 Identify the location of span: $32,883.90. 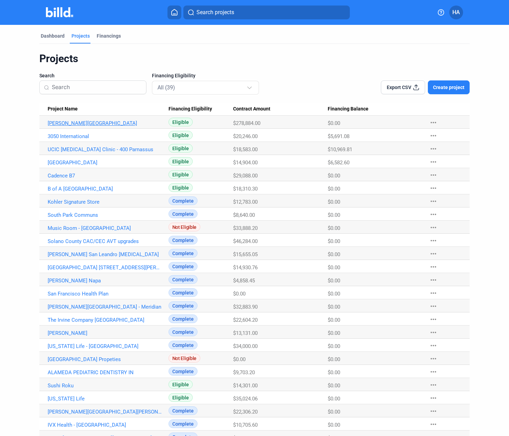
(245, 307).